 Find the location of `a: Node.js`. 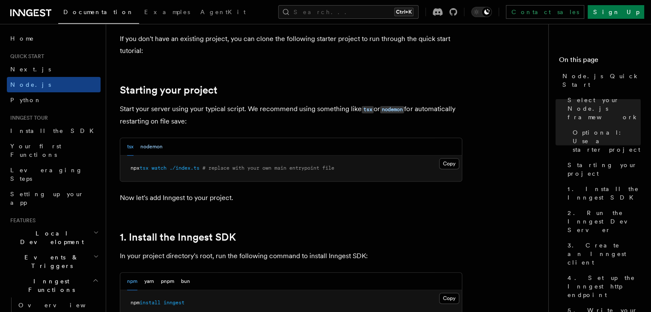

a: Node.js is located at coordinates (53, 85).